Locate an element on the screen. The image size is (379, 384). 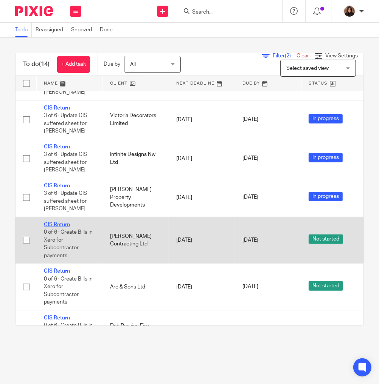
a: Done is located at coordinates (108, 30).